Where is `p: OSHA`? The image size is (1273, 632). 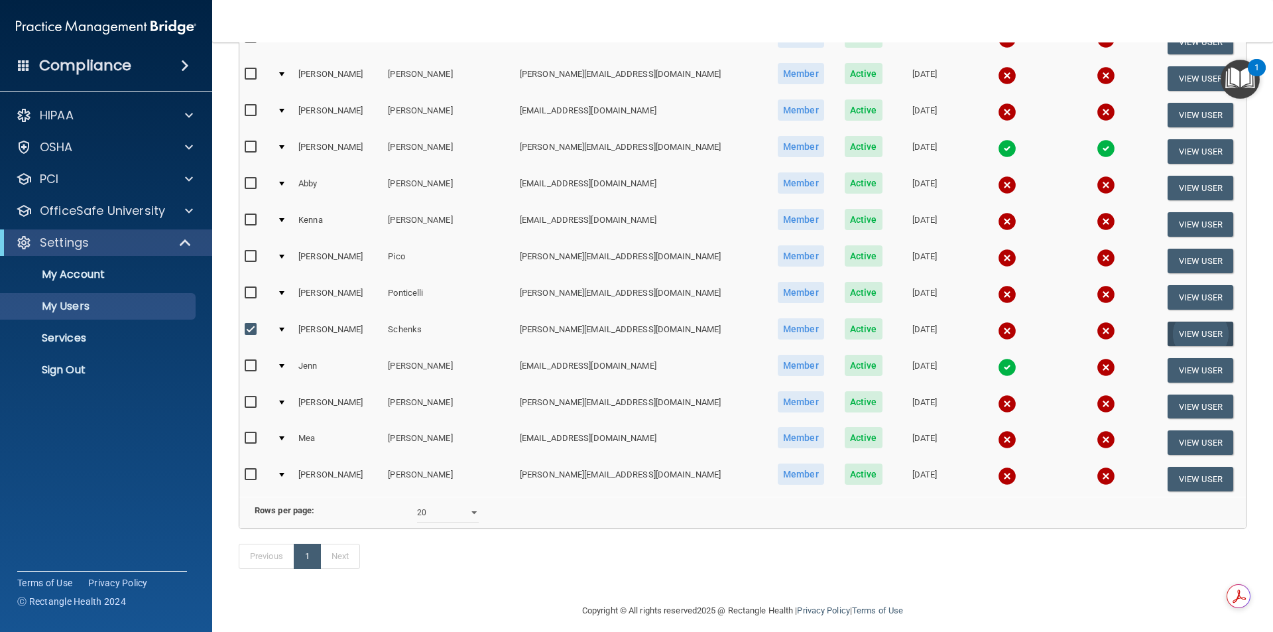 p: OSHA is located at coordinates (56, 147).